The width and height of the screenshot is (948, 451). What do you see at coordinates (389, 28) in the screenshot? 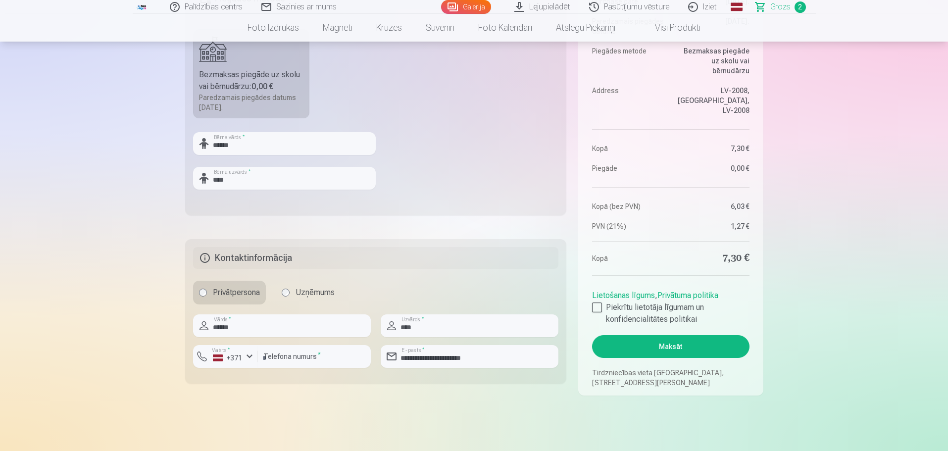
I see `a: Krūzes` at bounding box center [389, 28].